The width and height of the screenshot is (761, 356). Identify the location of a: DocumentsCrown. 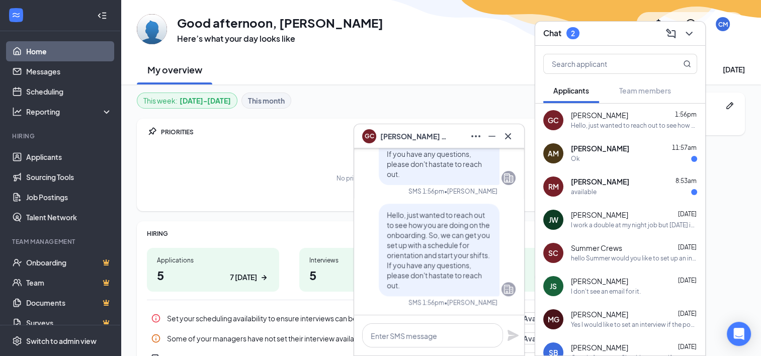
(69, 303).